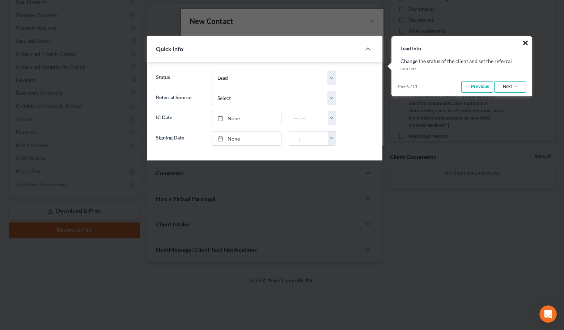 The image size is (564, 330). Describe the element at coordinates (462, 65) in the screenshot. I see `p: Change the status of the client and set the referral source.` at that location.